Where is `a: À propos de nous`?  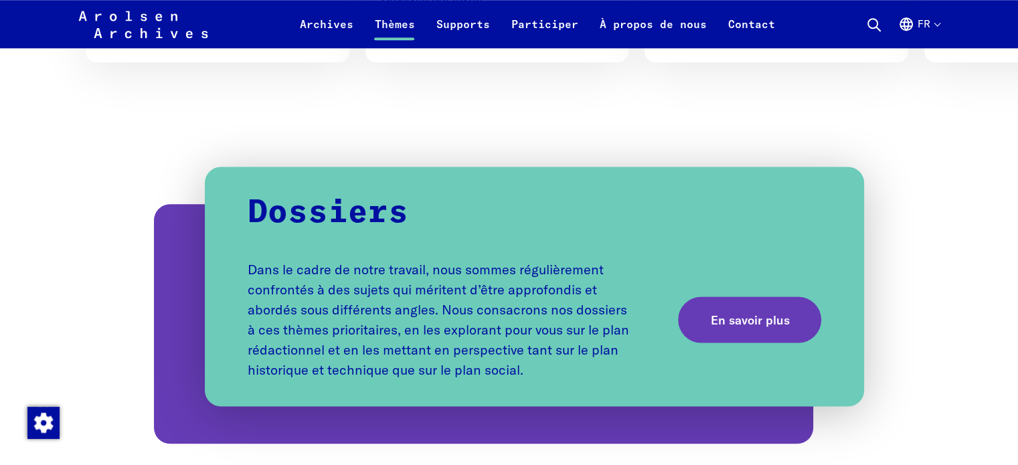 a: À propos de nous is located at coordinates (653, 32).